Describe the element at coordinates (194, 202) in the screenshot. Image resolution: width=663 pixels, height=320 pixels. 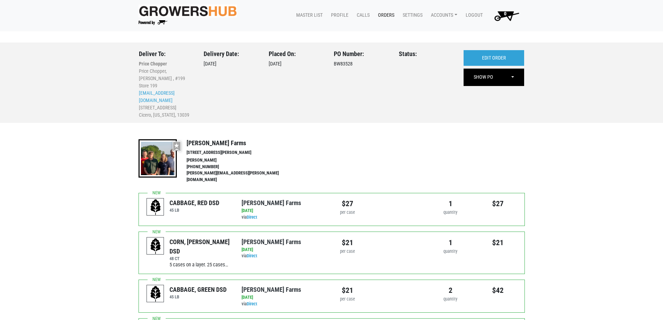
I see `div: CABBAGE, RED DSD` at that location.